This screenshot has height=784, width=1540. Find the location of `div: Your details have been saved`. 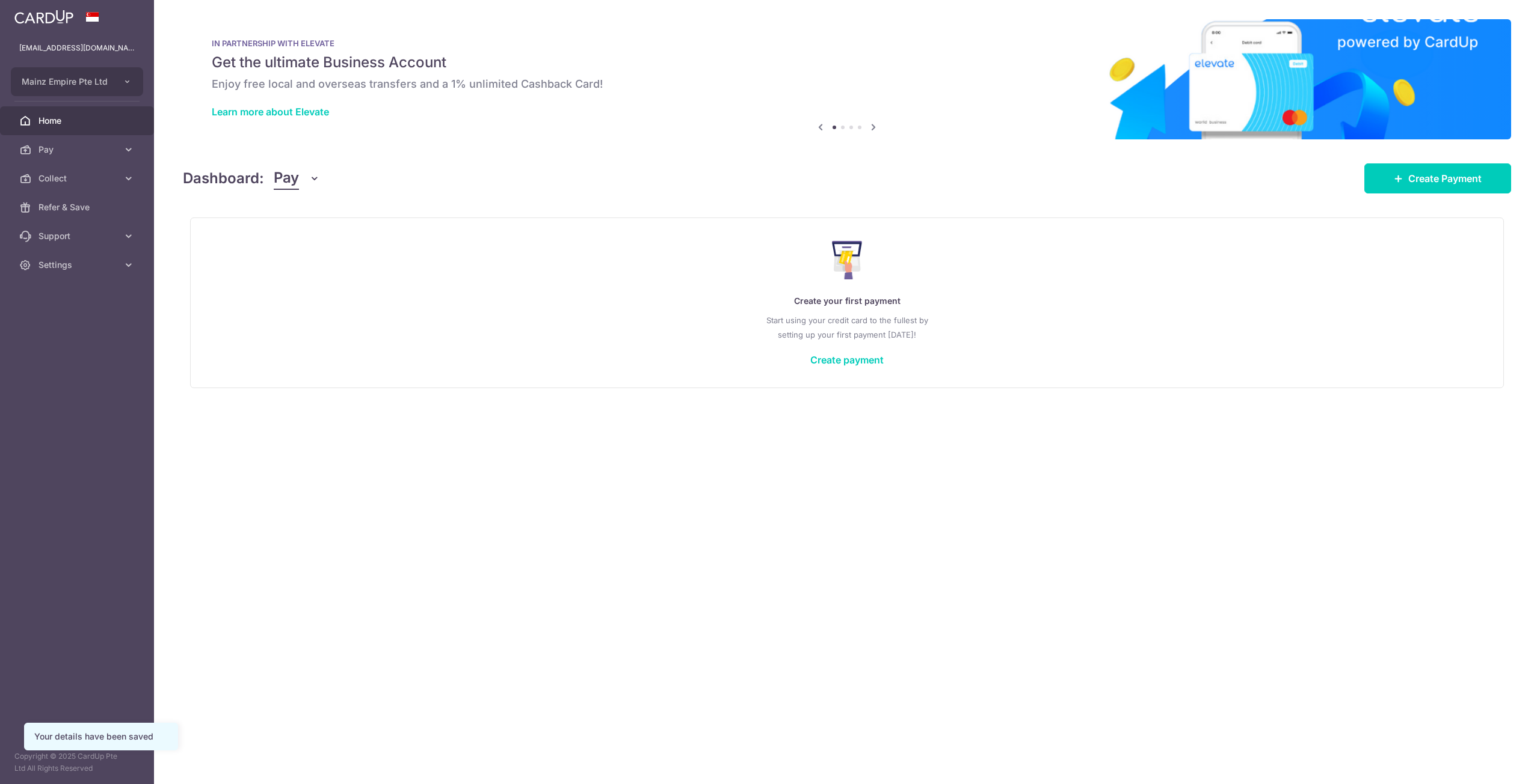

div: Your details have been saved is located at coordinates (101, 737).